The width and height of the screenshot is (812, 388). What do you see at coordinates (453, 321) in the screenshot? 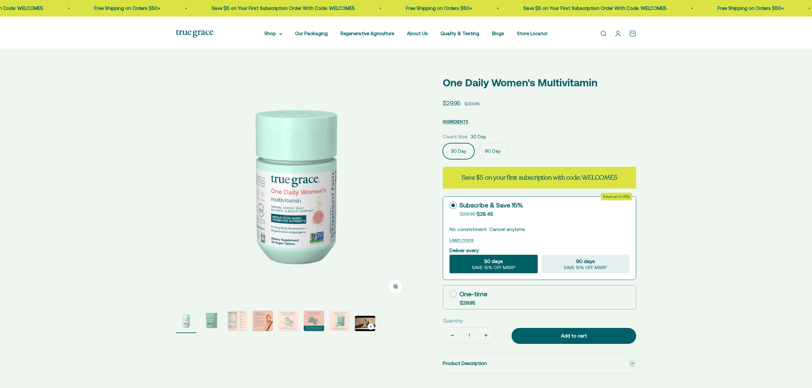
I see `label: Quantity:` at bounding box center [453, 321].